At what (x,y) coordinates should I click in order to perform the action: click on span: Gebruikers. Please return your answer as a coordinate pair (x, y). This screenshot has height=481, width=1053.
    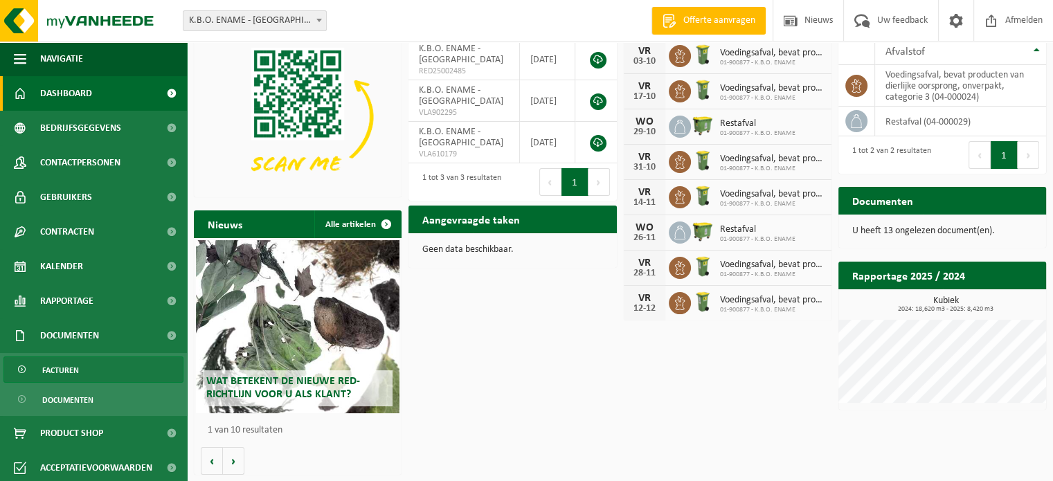
    Looking at the image, I should click on (66, 197).